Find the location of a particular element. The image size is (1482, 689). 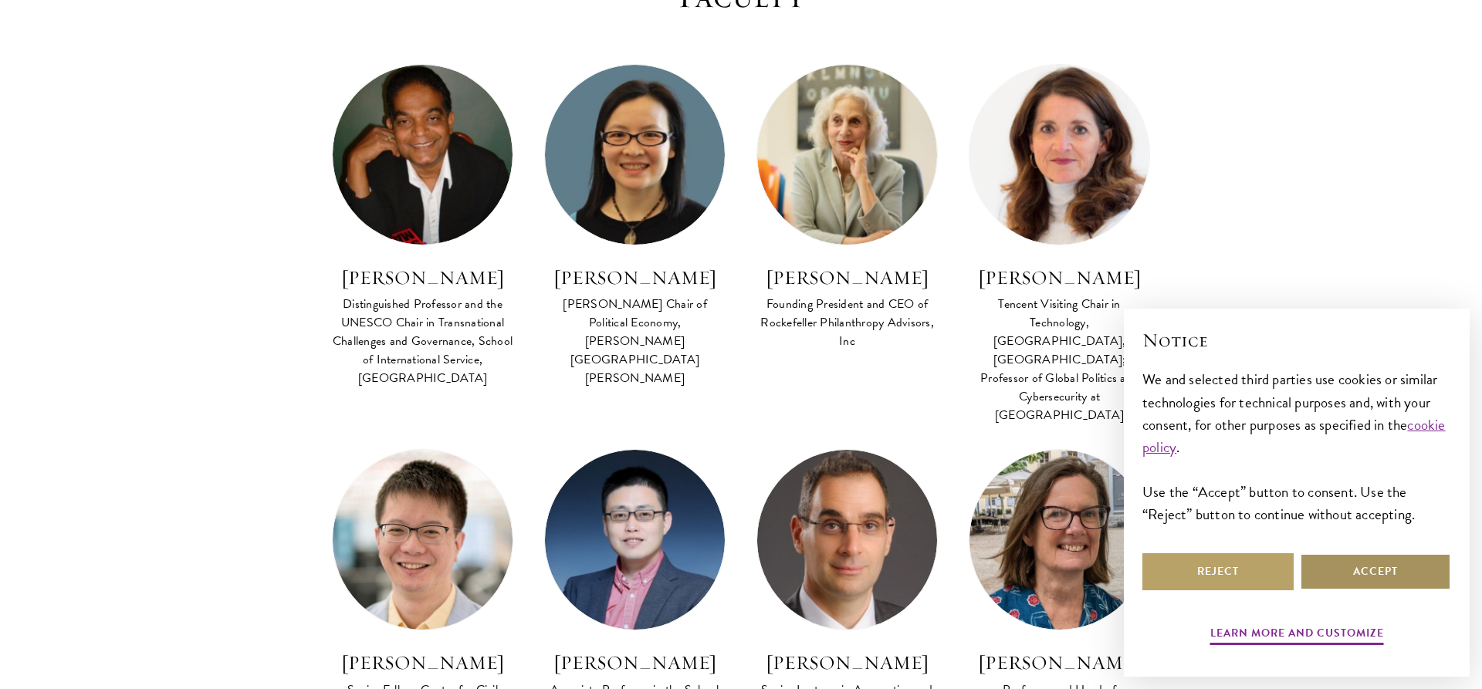

div: Founding President and CEO of Rockefeller Philanthropy Advisors, Inc is located at coordinates (847, 323).